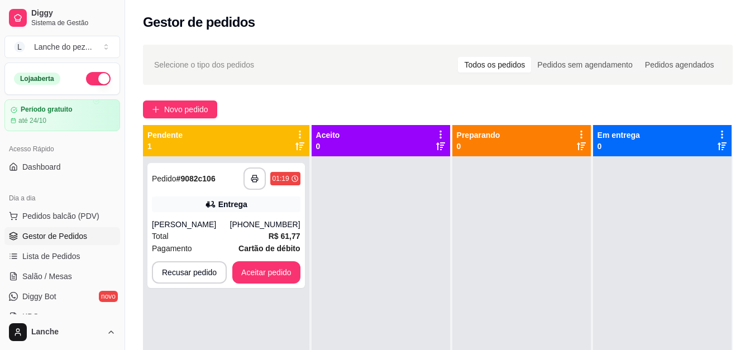 This screenshot has height=350, width=750. Describe the element at coordinates (62, 115) in the screenshot. I see `a: Período gratuitoaté 24/10` at that location.